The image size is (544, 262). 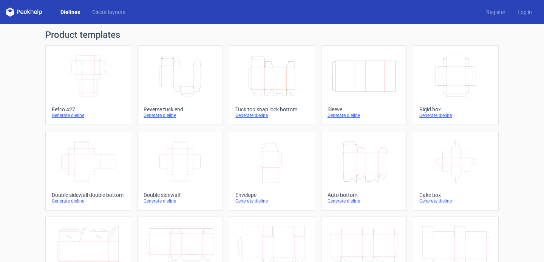 What do you see at coordinates (272, 170) in the screenshot?
I see `a: EnvelopeGenerate dieline` at bounding box center [272, 170].